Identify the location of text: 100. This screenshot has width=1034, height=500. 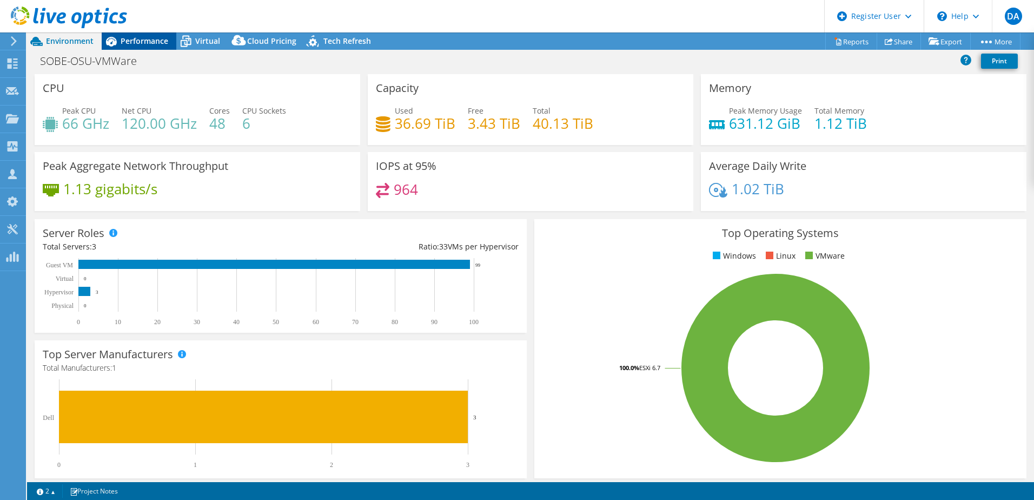
(474, 322).